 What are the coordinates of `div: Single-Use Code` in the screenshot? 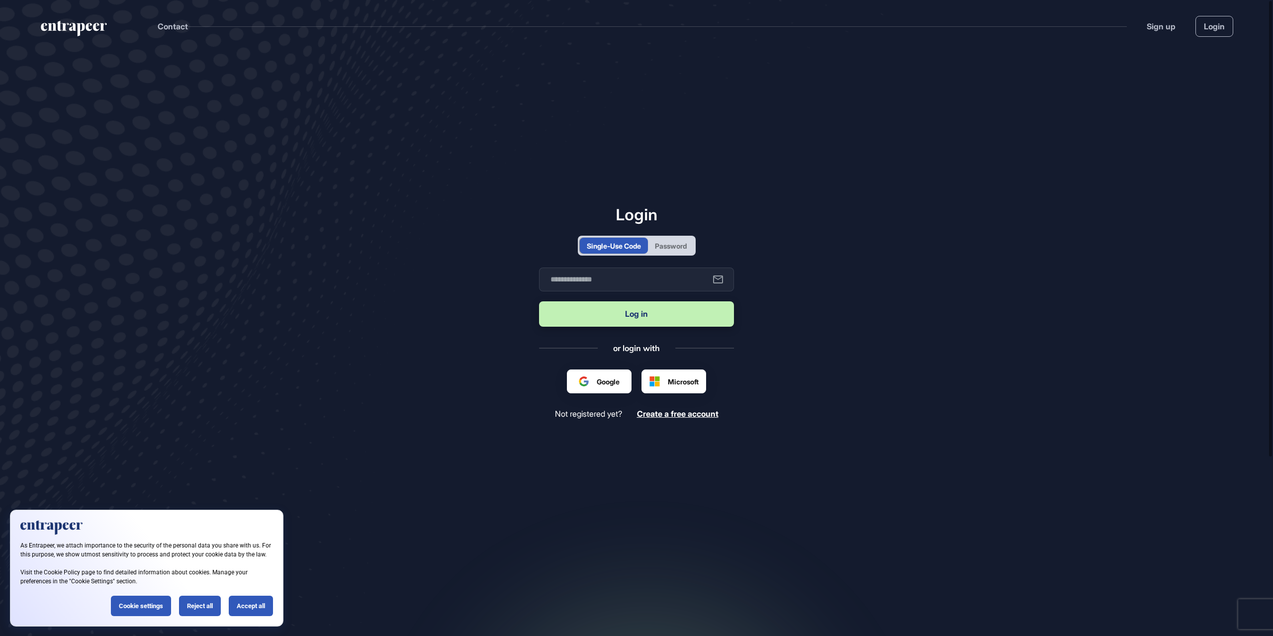 It's located at (613, 246).